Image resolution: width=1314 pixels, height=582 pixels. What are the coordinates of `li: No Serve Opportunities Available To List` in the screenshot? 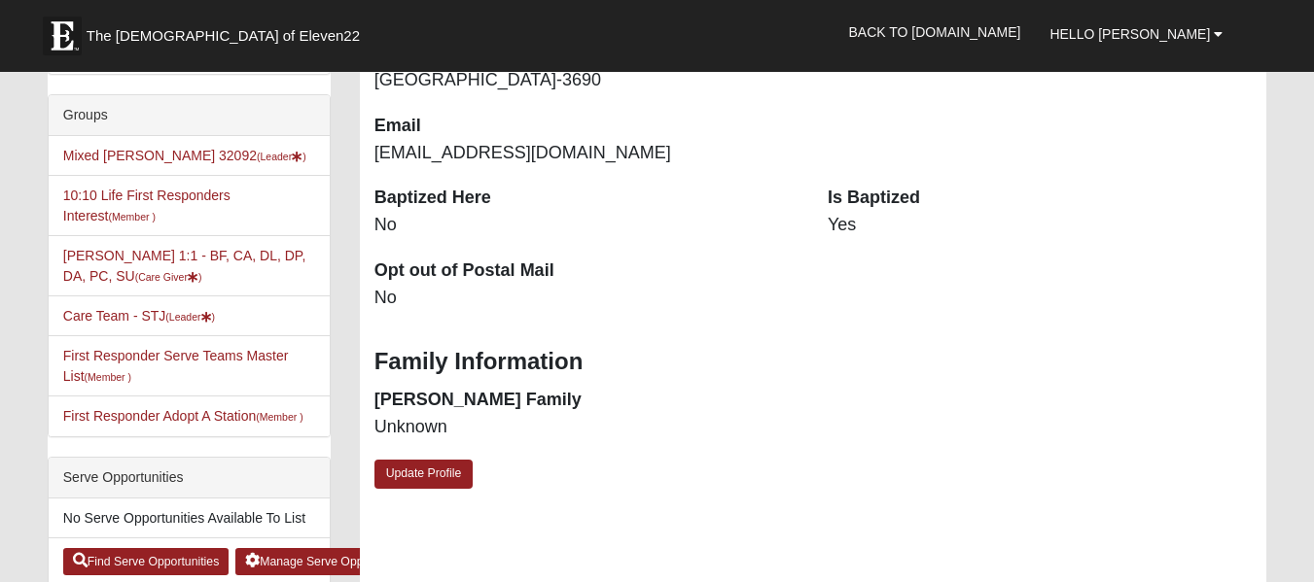 It's located at (189, 518).